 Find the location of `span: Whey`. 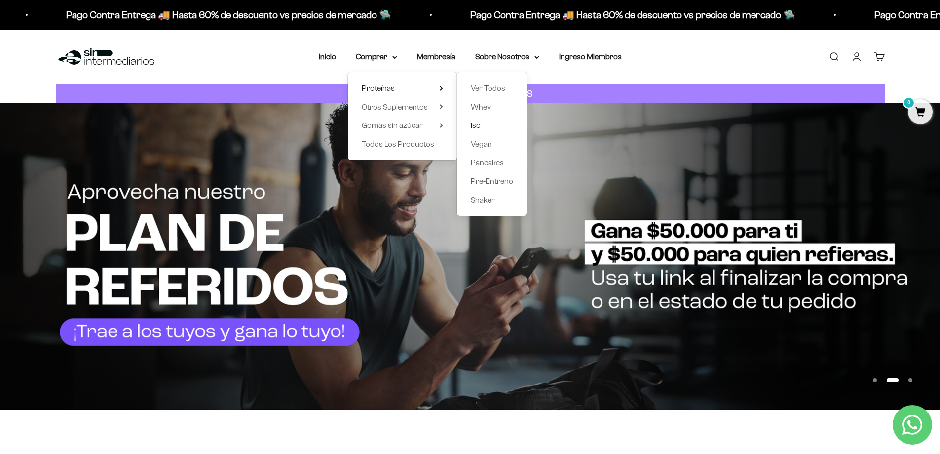

span: Whey is located at coordinates (481, 107).